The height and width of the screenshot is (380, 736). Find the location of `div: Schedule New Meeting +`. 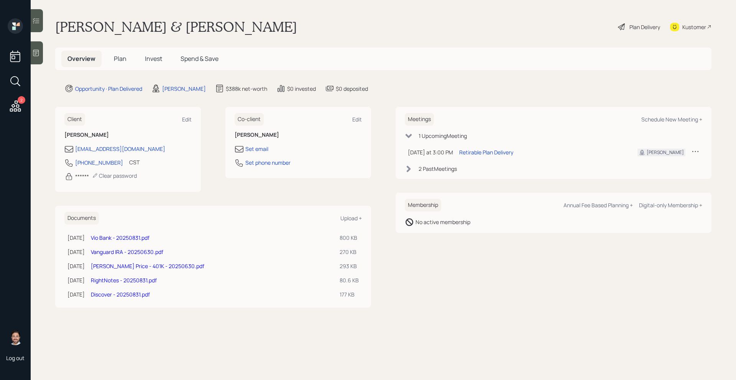

div: Schedule New Meeting + is located at coordinates (671, 119).